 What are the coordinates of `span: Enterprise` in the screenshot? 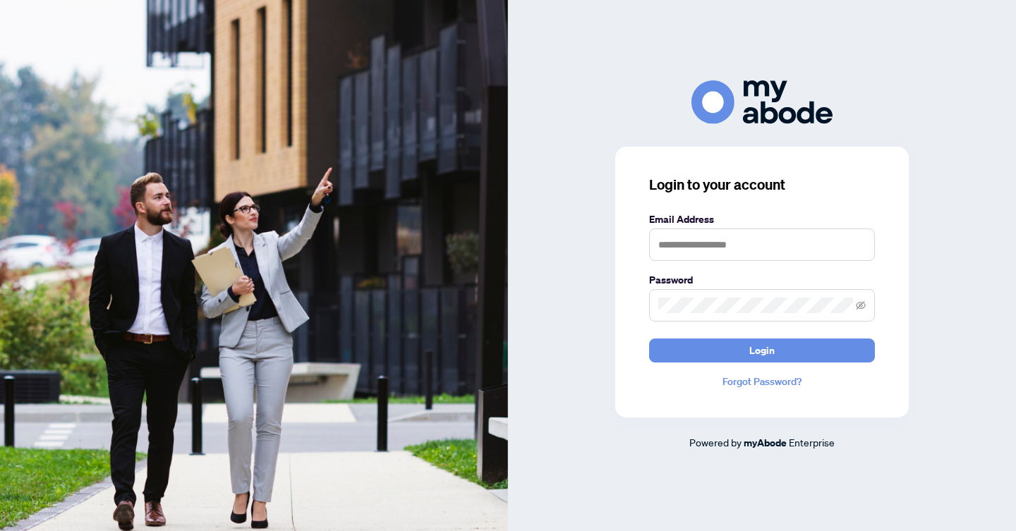 It's located at (812, 443).